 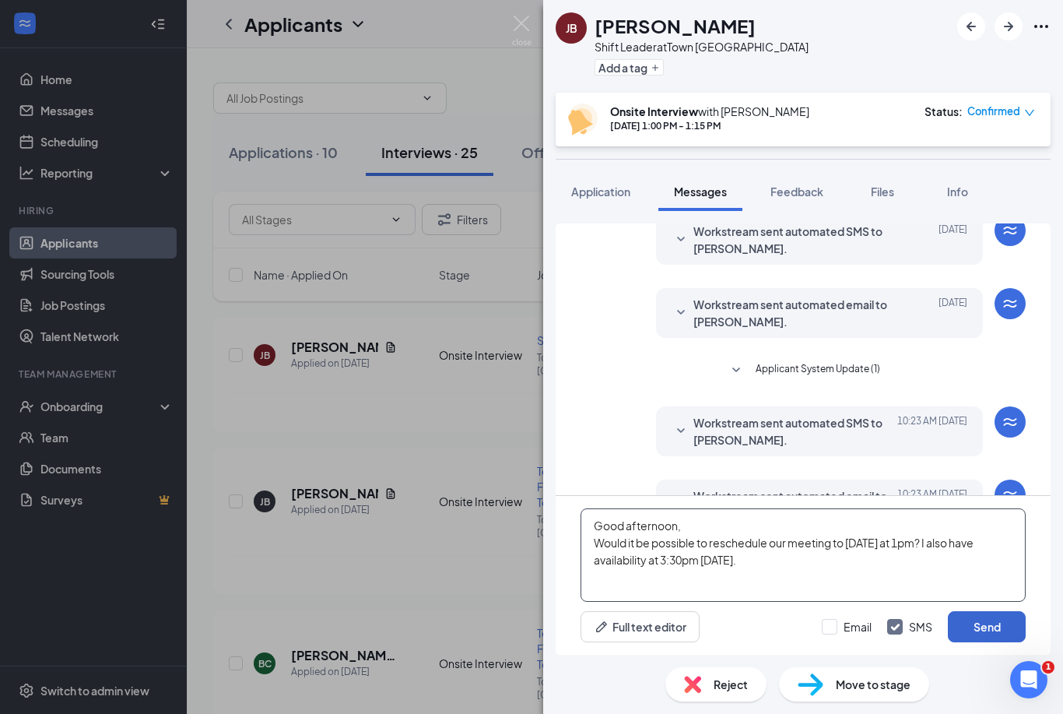 What do you see at coordinates (943, 111) in the screenshot?
I see `div: Status :` at bounding box center [943, 111].